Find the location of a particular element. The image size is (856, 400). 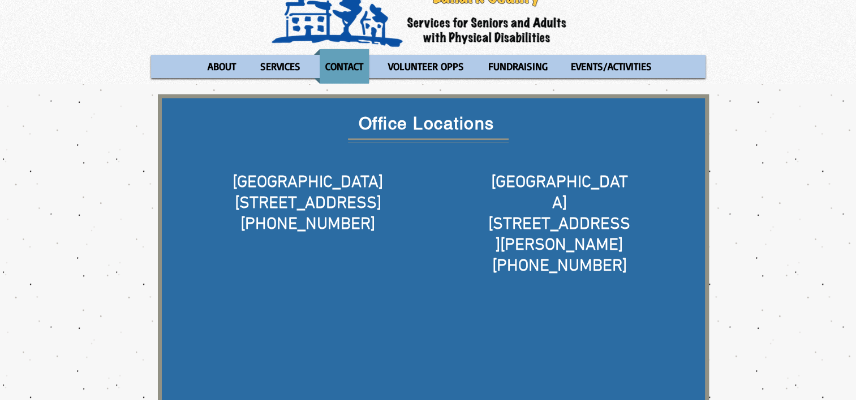

p: SERVICES is located at coordinates (280, 66).